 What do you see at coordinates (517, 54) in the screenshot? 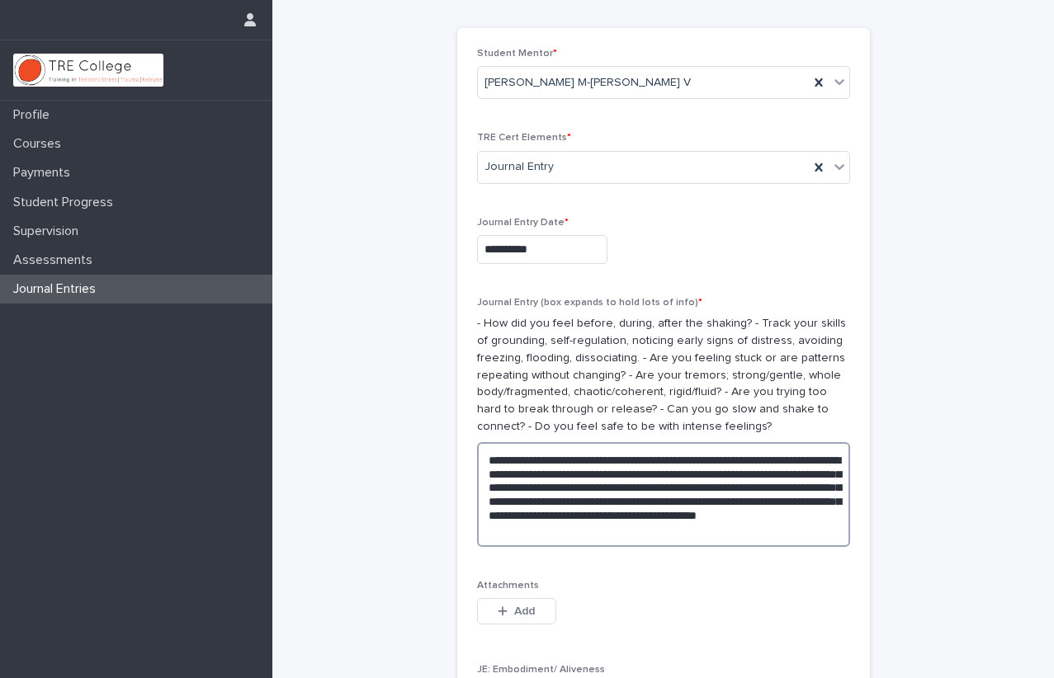
I see `span: Student Mentor` at bounding box center [517, 54].